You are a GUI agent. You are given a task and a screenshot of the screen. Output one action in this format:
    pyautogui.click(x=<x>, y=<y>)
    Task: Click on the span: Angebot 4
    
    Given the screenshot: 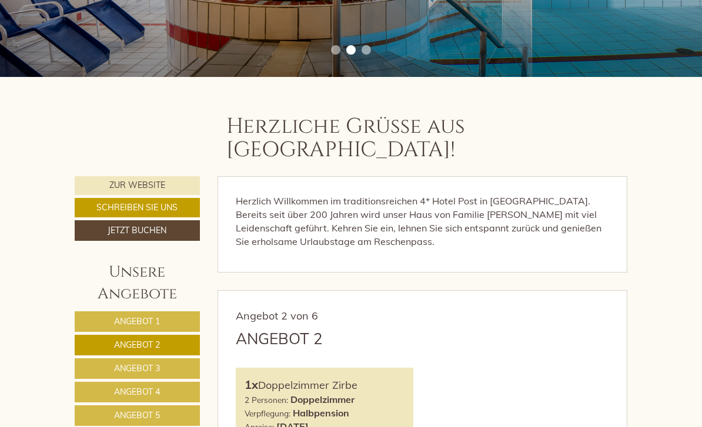 What is the action you would take?
    pyautogui.click(x=137, y=392)
    